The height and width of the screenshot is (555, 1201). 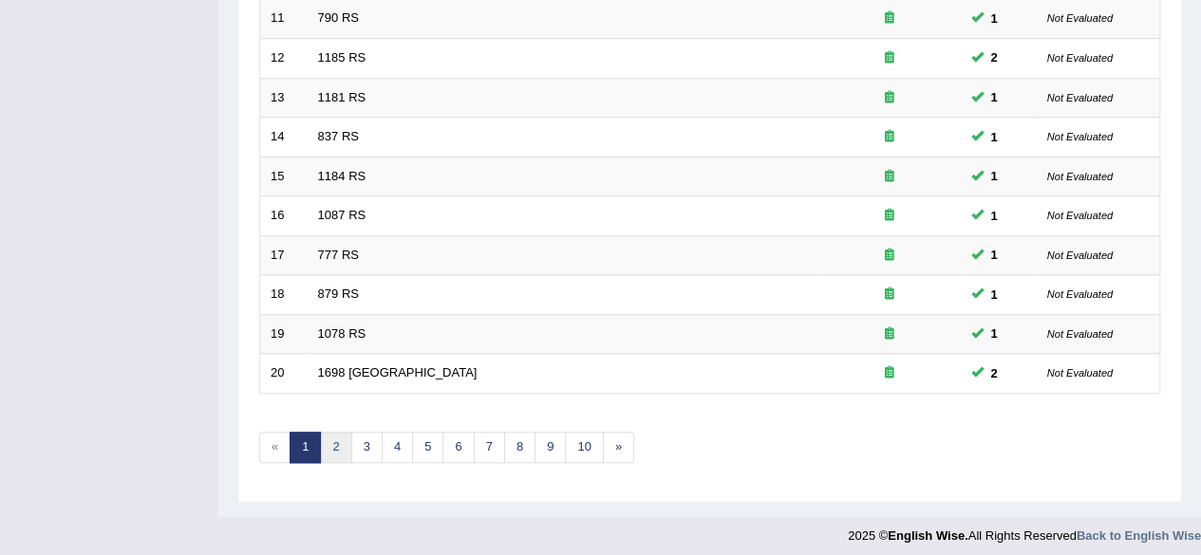 What do you see at coordinates (1138, 536) in the screenshot?
I see `strong: Back to English Wise` at bounding box center [1138, 536].